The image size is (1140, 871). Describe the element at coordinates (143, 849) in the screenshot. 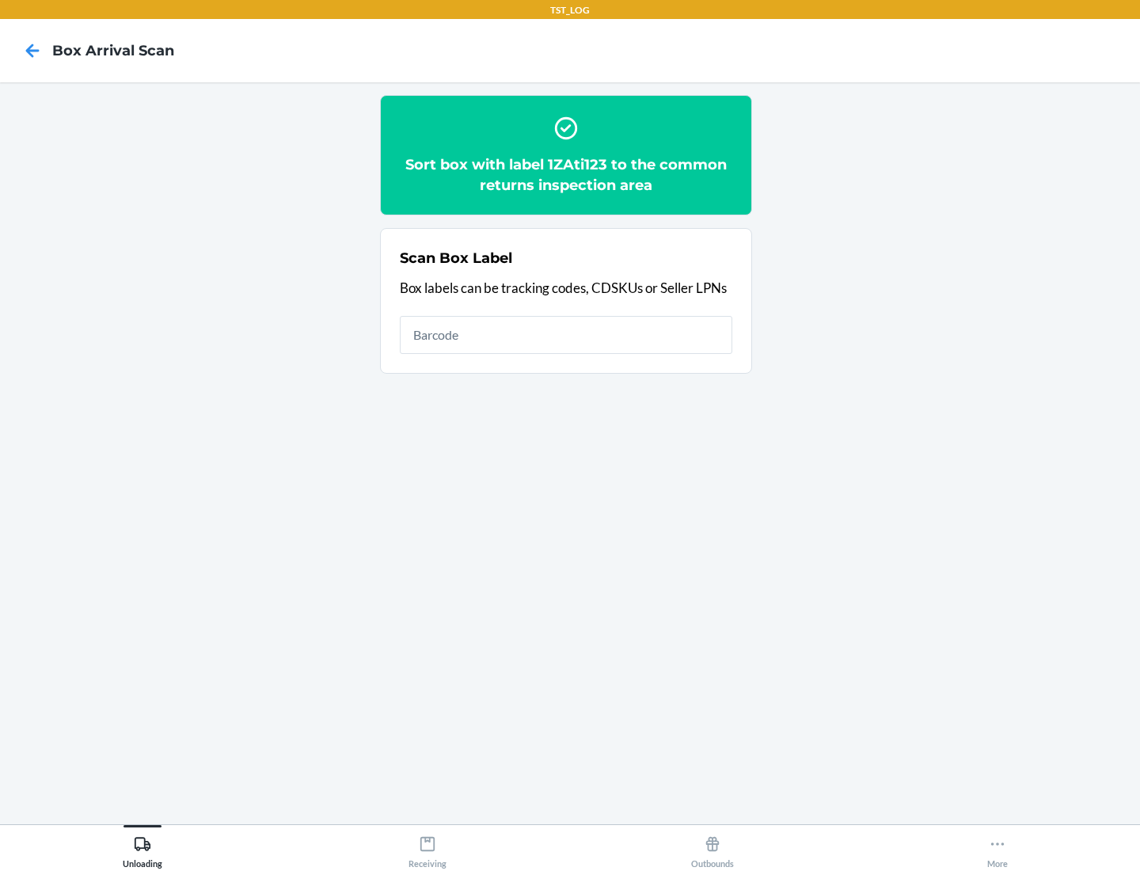

I see `div: Unloading` at that location.